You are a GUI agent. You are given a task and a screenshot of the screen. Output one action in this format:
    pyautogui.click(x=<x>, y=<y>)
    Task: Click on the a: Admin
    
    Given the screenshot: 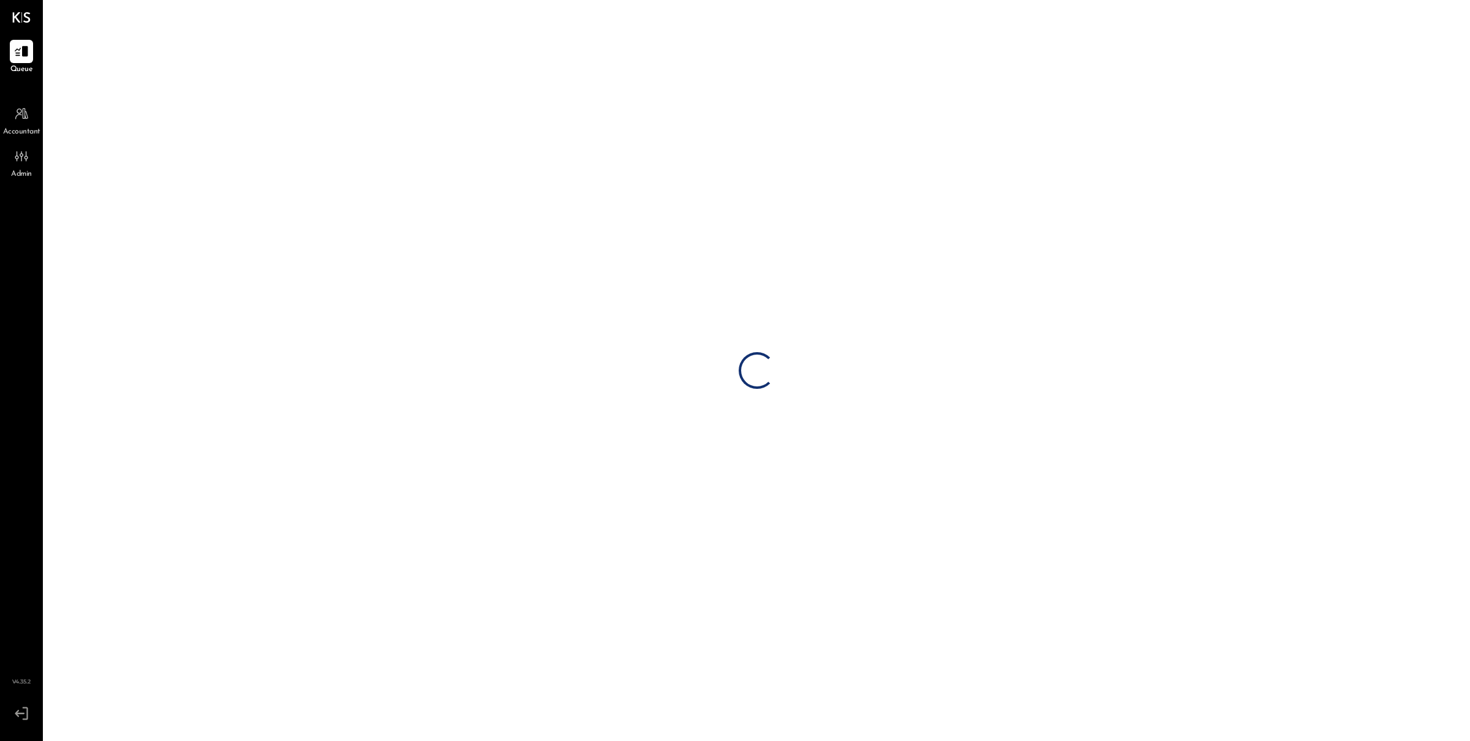 What is the action you would take?
    pyautogui.click(x=21, y=162)
    